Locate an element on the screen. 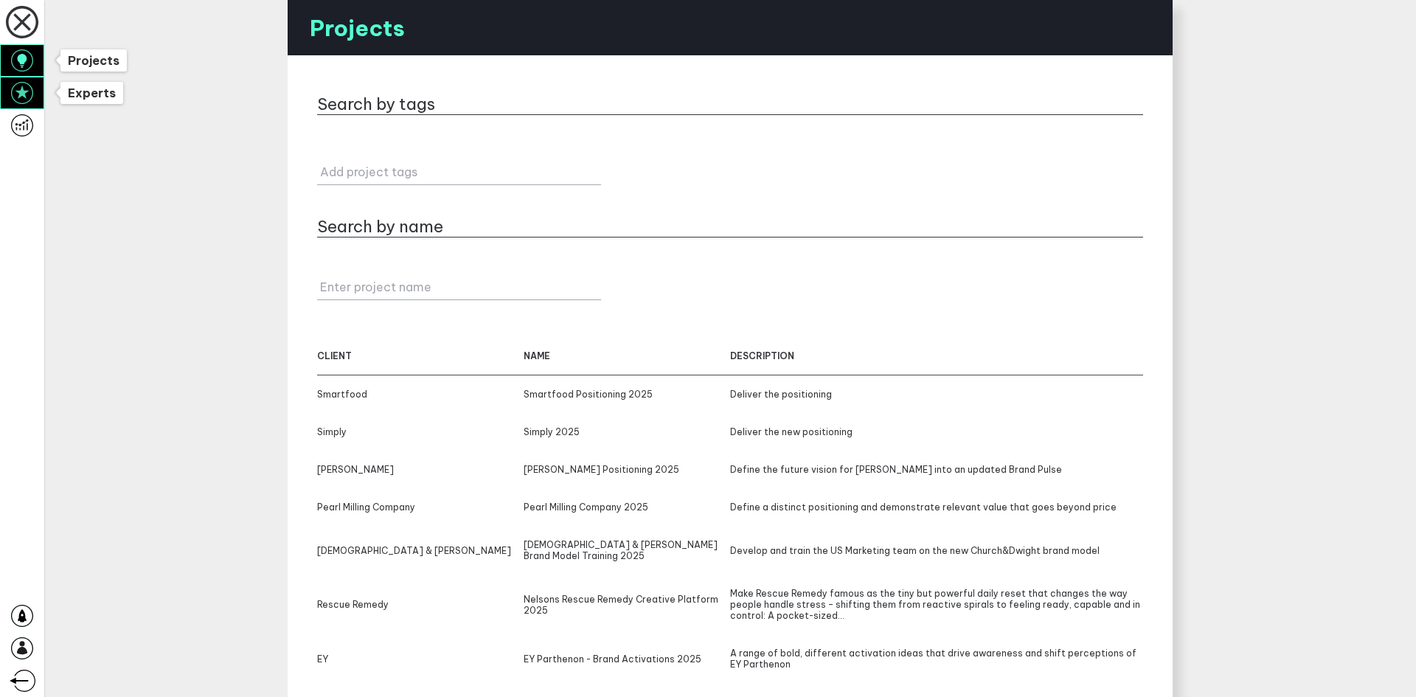  div: Define a distinct positioning and demonstrate relevant value that goes beyond price is located at coordinates (936, 507).